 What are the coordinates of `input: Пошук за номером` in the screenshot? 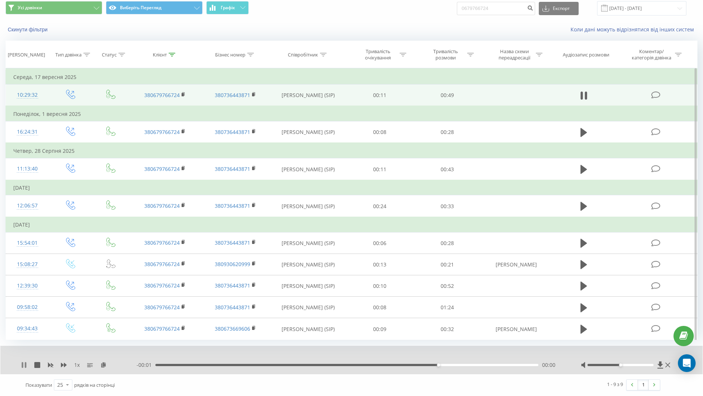 It's located at (496, 8).